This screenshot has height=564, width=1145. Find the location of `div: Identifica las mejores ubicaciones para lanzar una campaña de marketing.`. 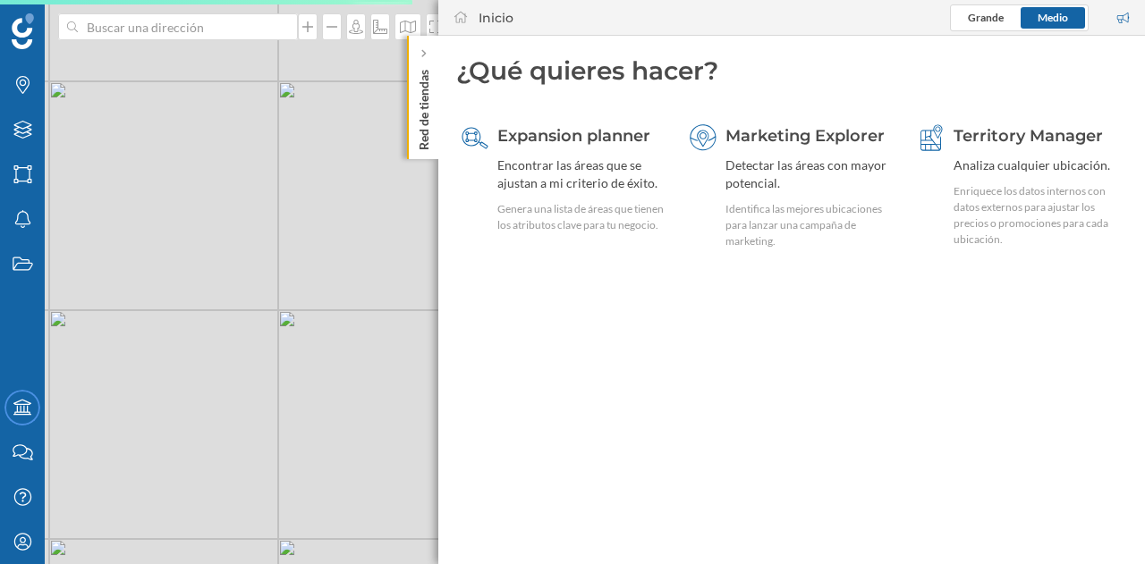

div: Identifica las mejores ubicaciones para lanzar una campaña de marketing. is located at coordinates (809, 225).